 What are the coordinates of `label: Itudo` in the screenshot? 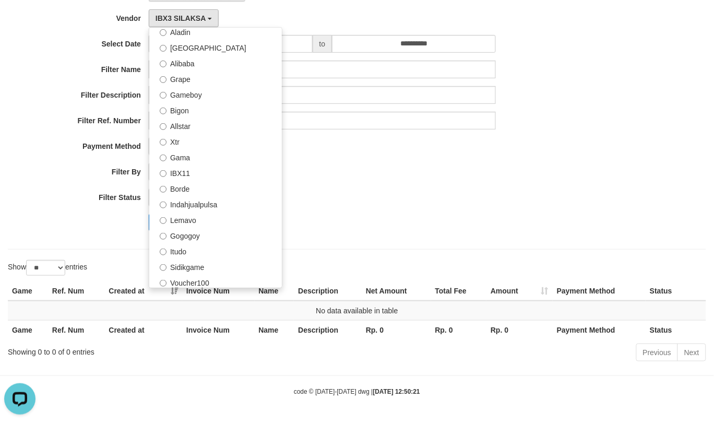 It's located at (215, 250).